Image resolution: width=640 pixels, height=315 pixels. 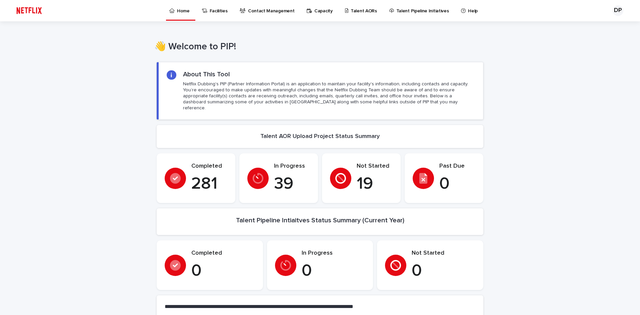 I want to click on h2: Talent Pipeline Intiaitves Status Summary (Current Year), so click(x=320, y=220).